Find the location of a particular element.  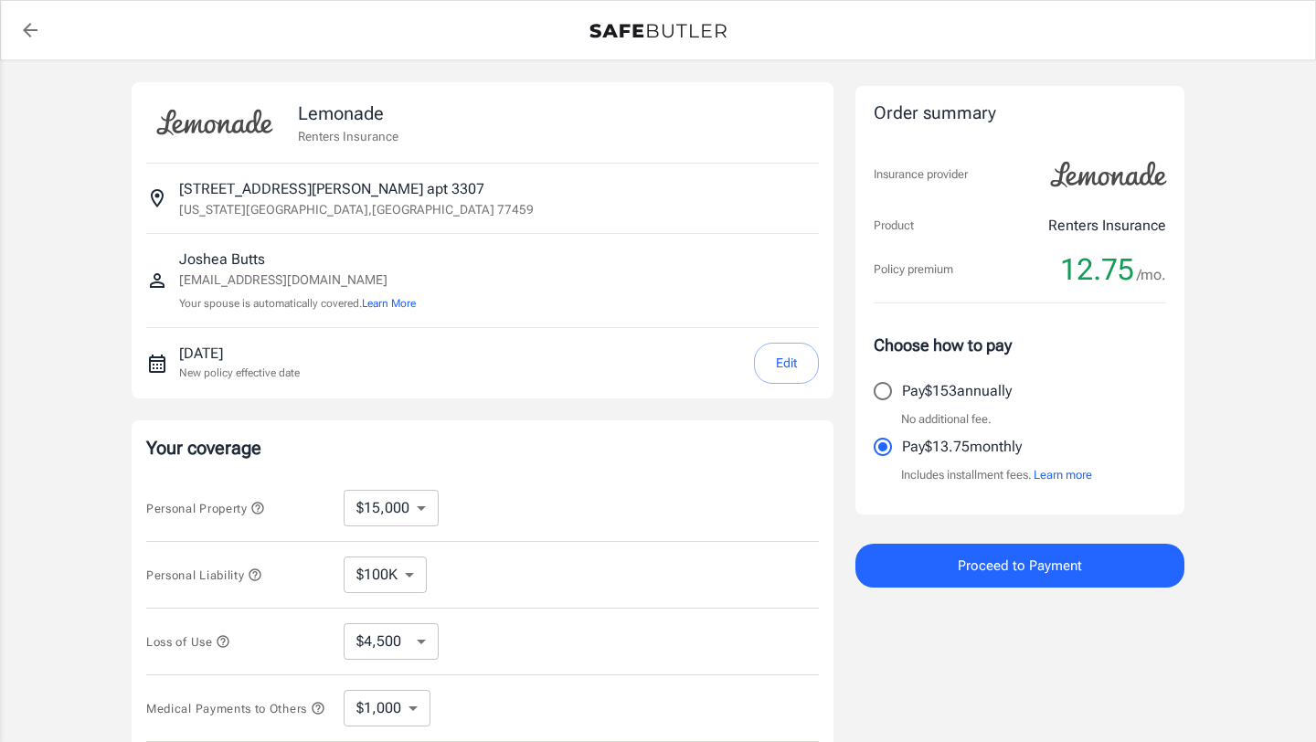

span: Loss of Use is located at coordinates (188, 642).